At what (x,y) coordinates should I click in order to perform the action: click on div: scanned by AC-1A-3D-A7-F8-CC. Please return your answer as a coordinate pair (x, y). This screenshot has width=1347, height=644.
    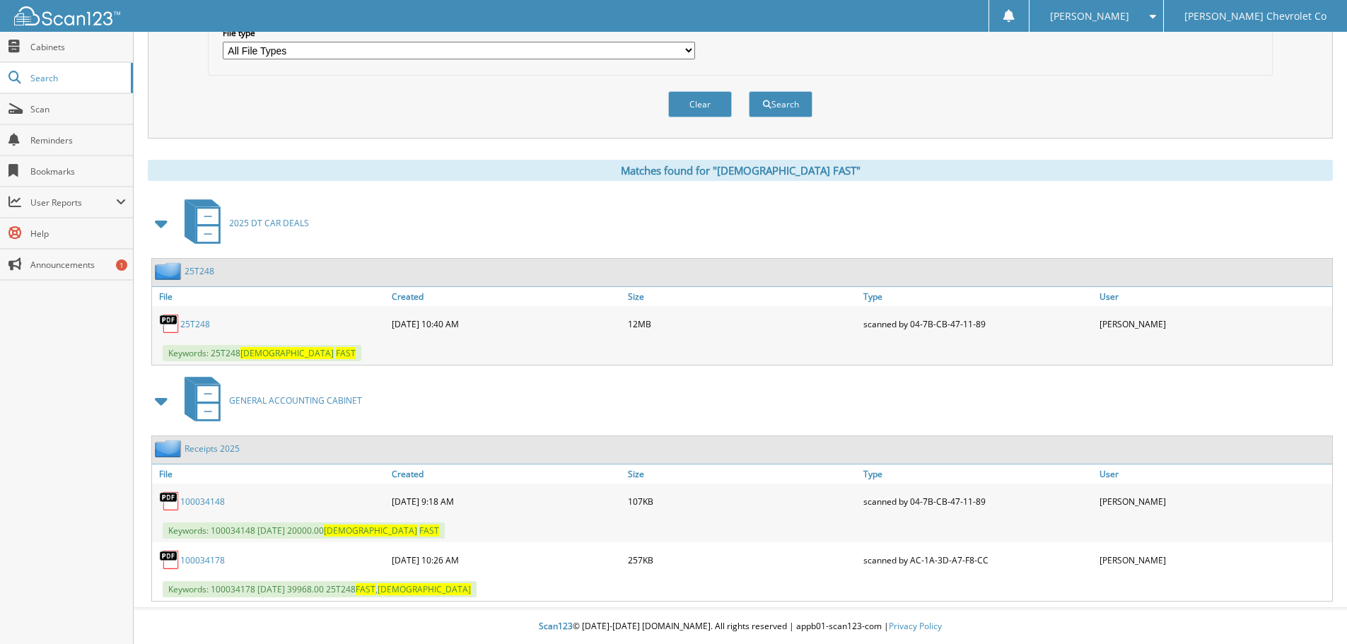
    Looking at the image, I should click on (978, 560).